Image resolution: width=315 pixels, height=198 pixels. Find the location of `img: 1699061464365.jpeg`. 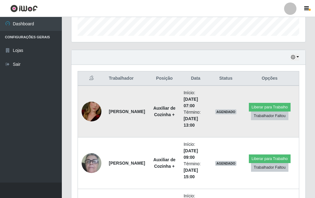

img: 1699061464365.jpeg is located at coordinates (92, 112).